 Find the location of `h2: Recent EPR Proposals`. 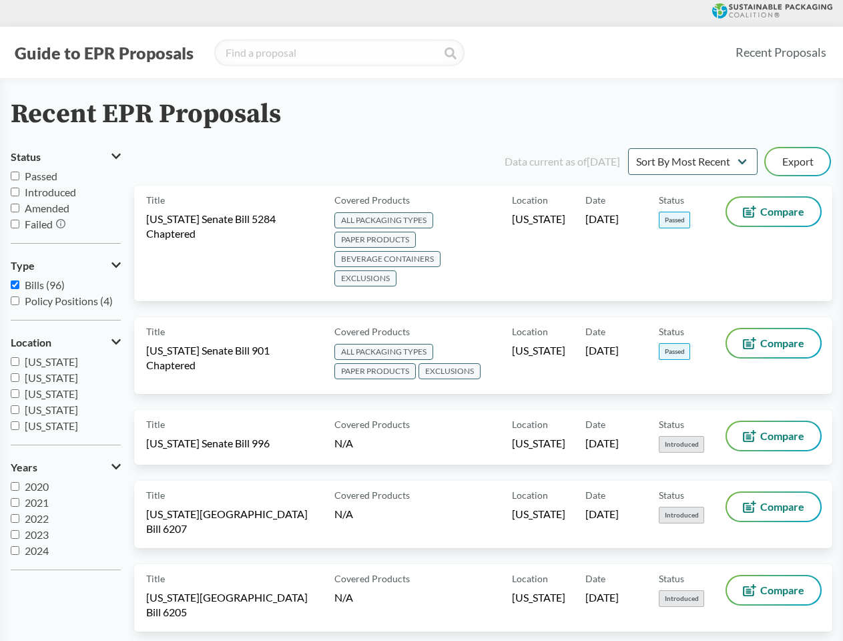

h2: Recent EPR Proposals is located at coordinates (146, 114).